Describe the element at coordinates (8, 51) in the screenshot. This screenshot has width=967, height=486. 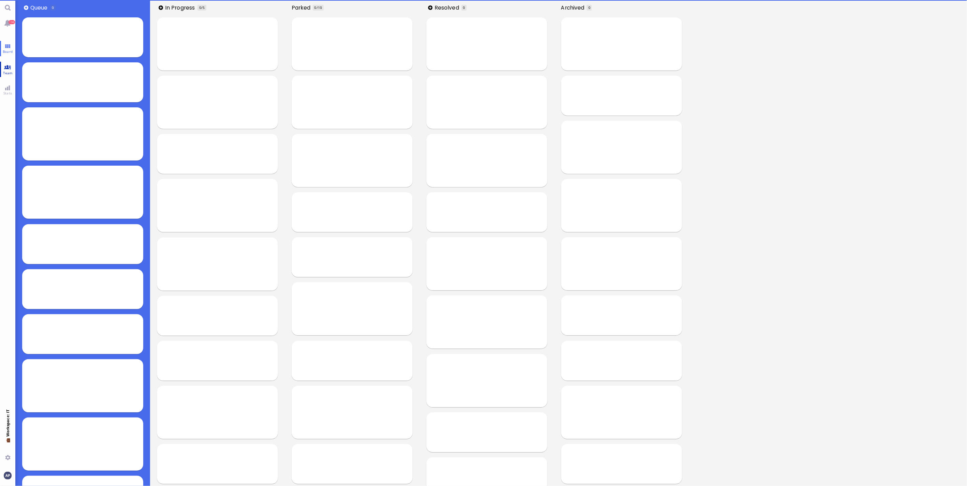
I see `span: Board` at that location.